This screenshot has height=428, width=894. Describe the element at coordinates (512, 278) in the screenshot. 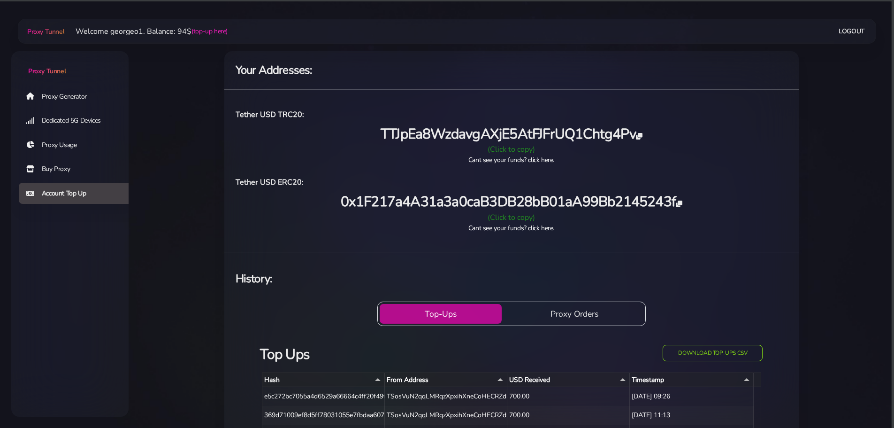

I see `h4: History:` at that location.